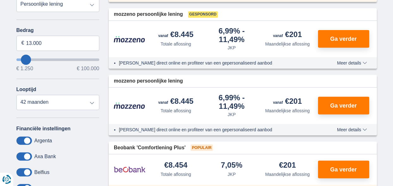  Describe the element at coordinates (45, 156) in the screenshot. I see `label: Axa Bank` at that location.